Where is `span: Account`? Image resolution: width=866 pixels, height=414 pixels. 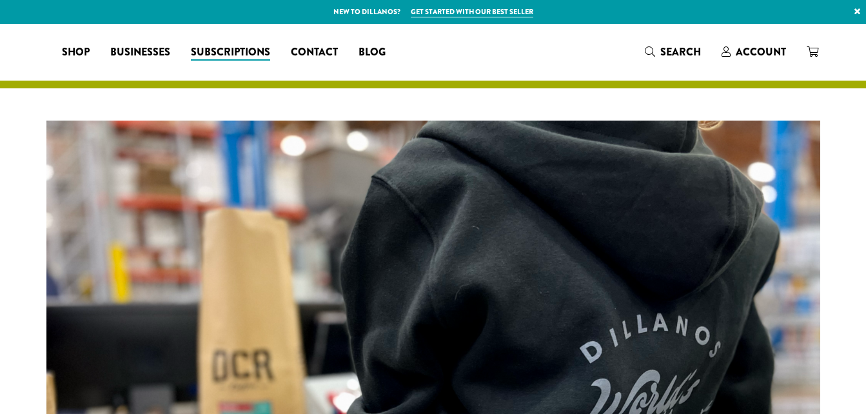 span: Account is located at coordinates (761, 52).